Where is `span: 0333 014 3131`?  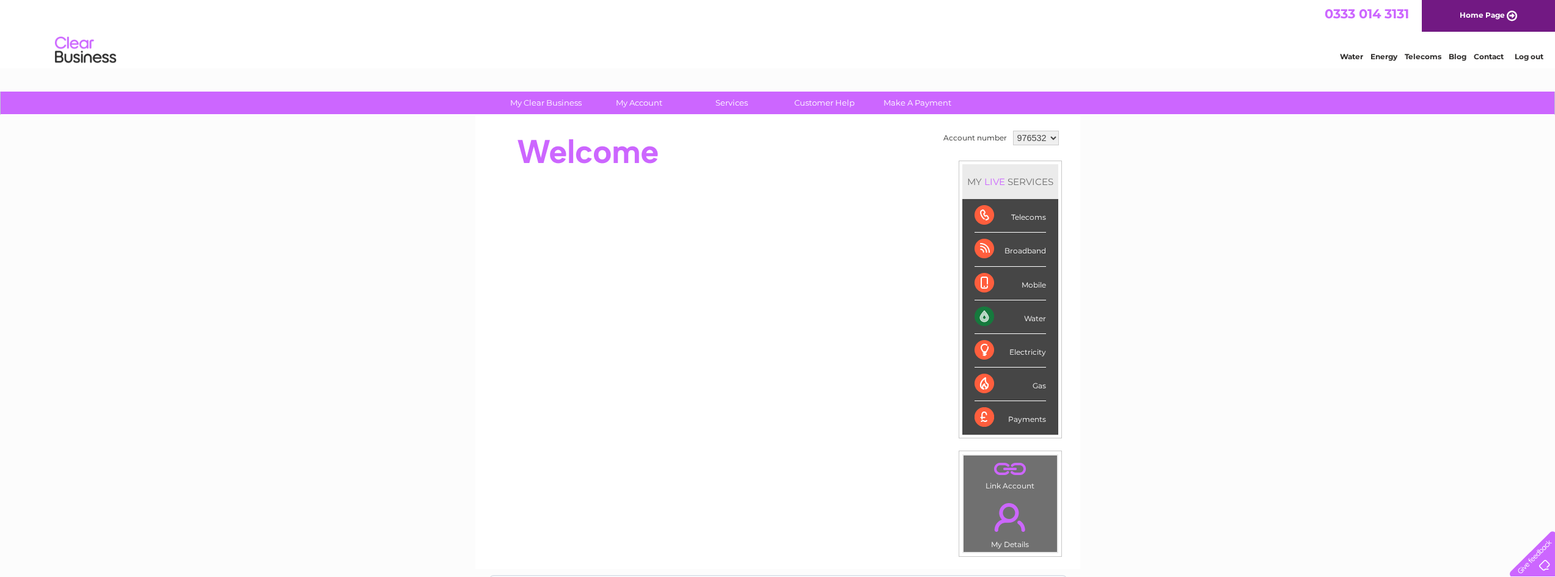 span: 0333 014 3131 is located at coordinates (1367, 13).